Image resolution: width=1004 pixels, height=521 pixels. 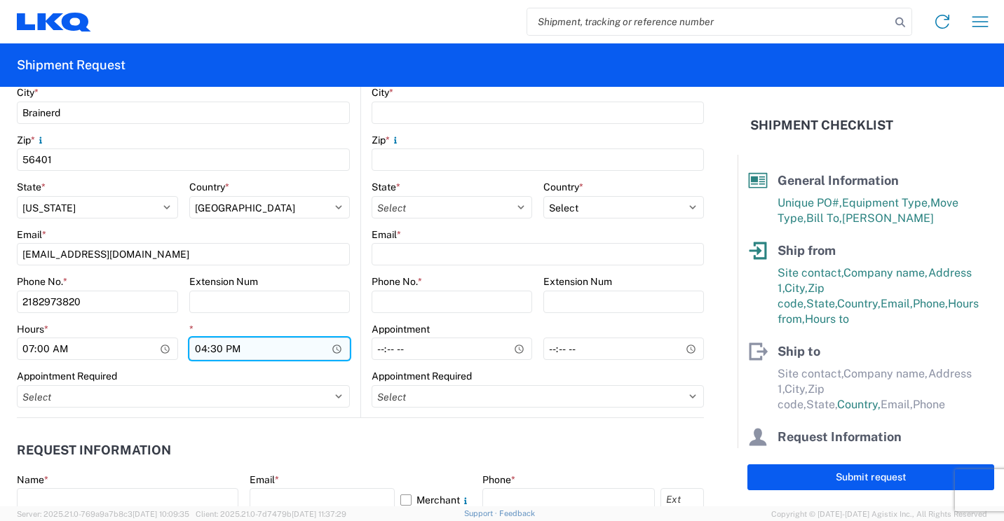 I want to click on a: Feedback, so click(x=517, y=514).